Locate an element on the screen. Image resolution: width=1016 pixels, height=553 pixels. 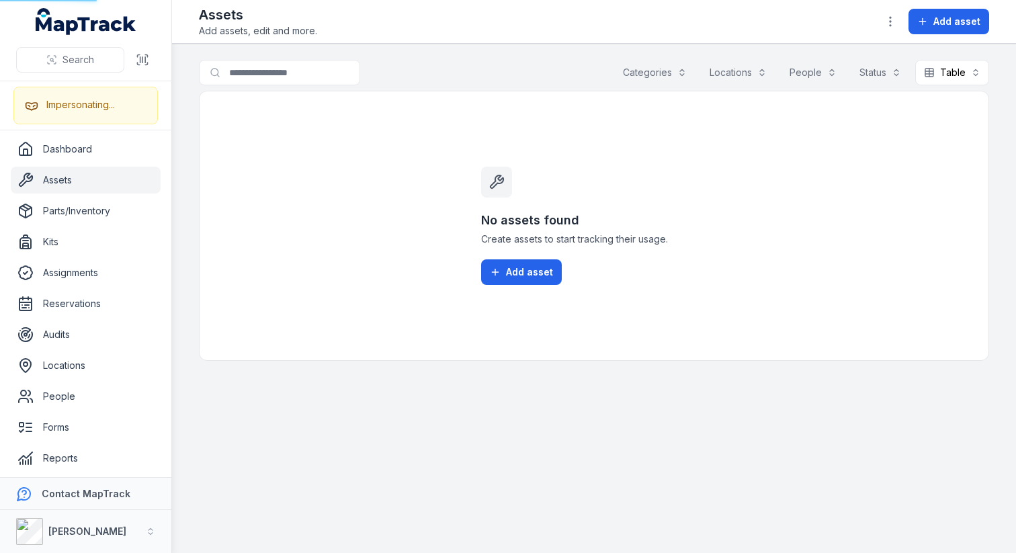
a: Audits is located at coordinates (85, 335).